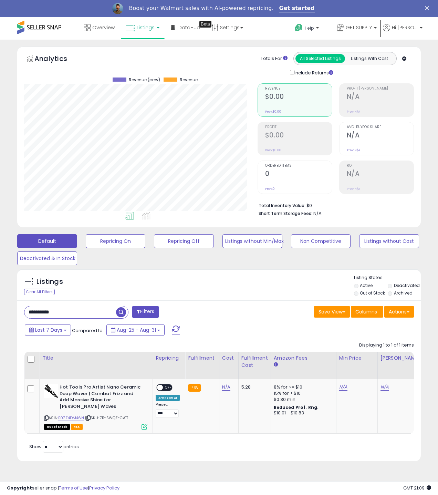 The height and width of the screenshot is (495, 438). What do you see at coordinates (332, 312) in the screenshot?
I see `button: Save View` at bounding box center [332, 312].